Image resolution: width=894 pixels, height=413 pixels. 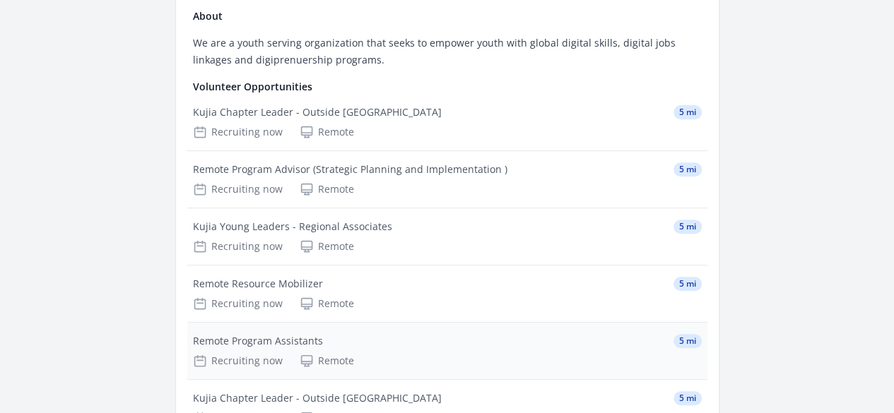 I want to click on a: Remote Program Assistants 5 mi Recruiting now Remote, so click(x=447, y=351).